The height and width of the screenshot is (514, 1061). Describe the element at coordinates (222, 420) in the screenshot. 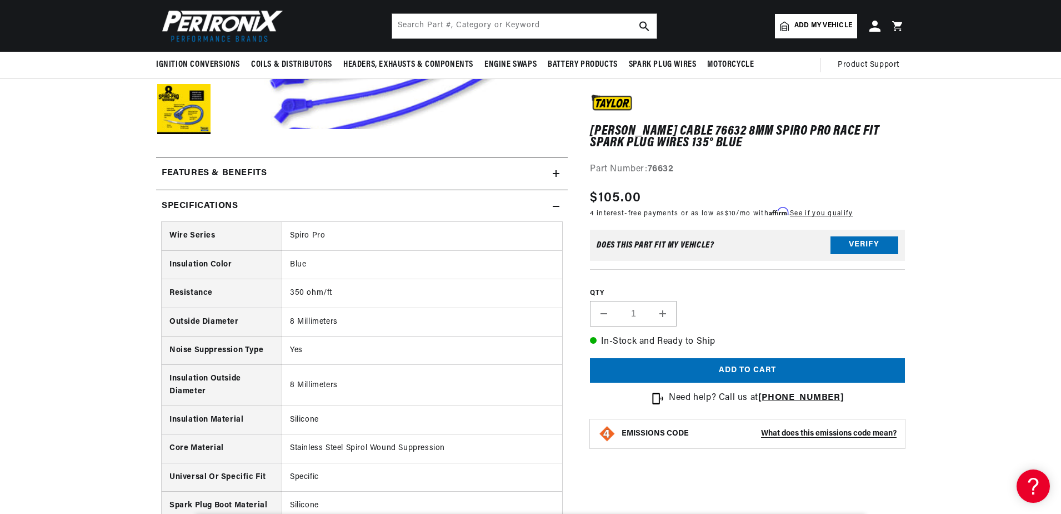

I see `th: Insulation Material` at that location.